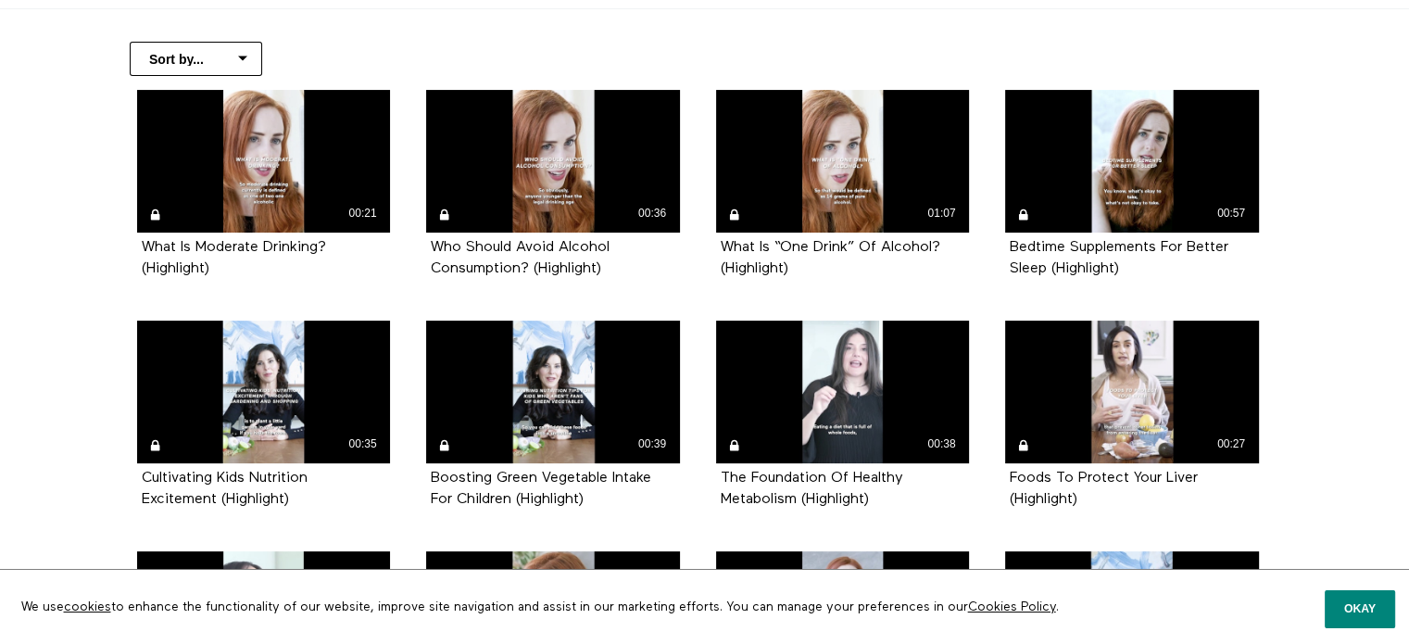 The height and width of the screenshot is (644, 1409). What do you see at coordinates (233, 258) in the screenshot?
I see `strong: What Is Moderate Drinking? (Highlight)` at bounding box center [233, 258].